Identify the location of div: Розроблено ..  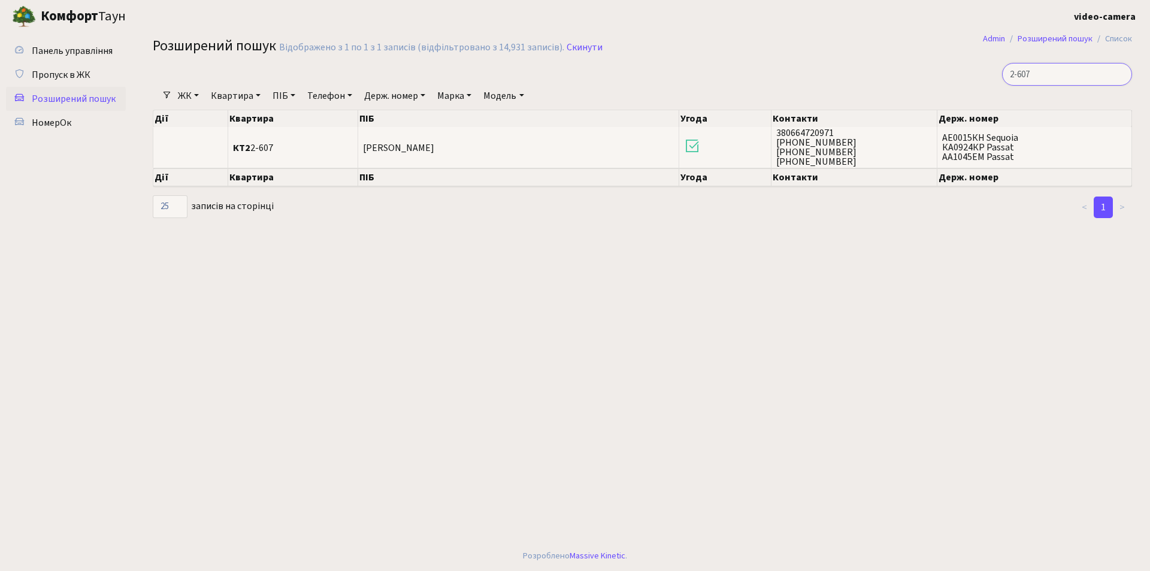
(575, 556).